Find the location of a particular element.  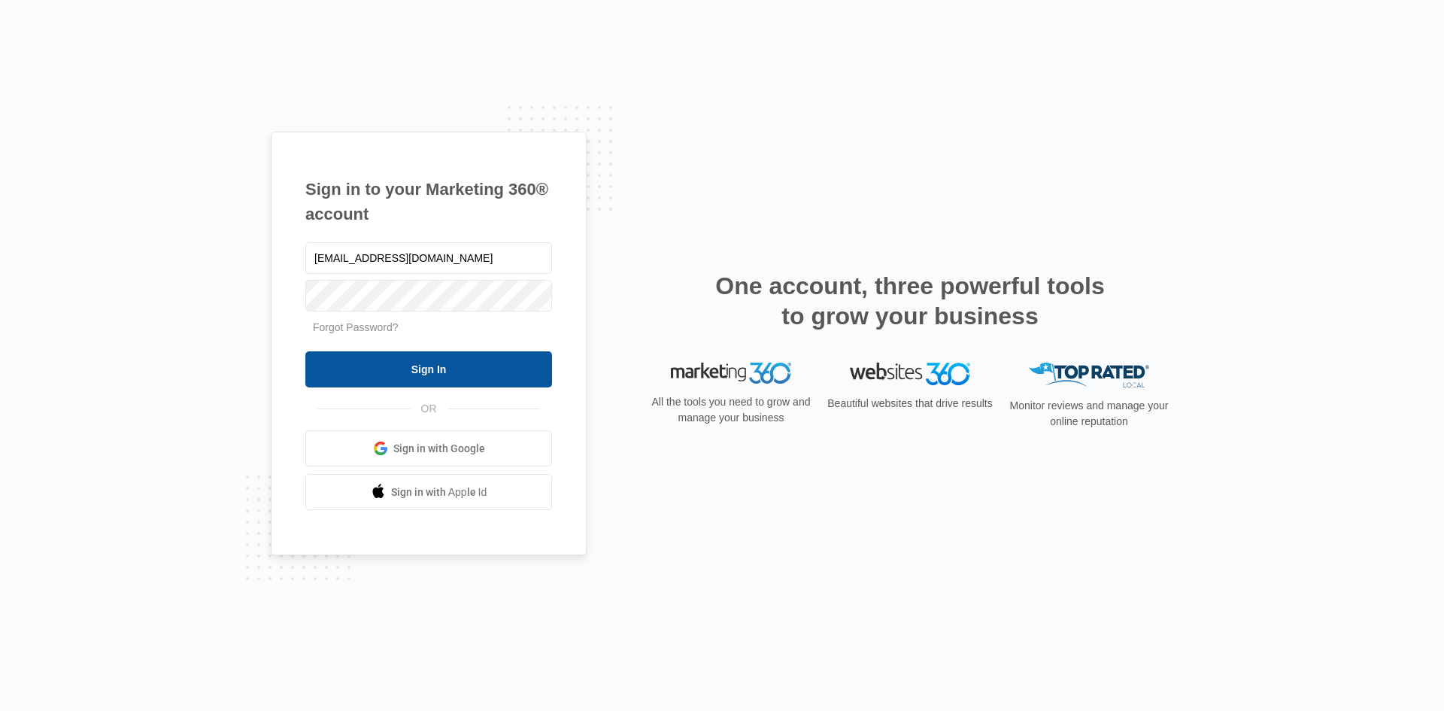

h1: Sign in to your Marketing 360® account is located at coordinates (429, 202).